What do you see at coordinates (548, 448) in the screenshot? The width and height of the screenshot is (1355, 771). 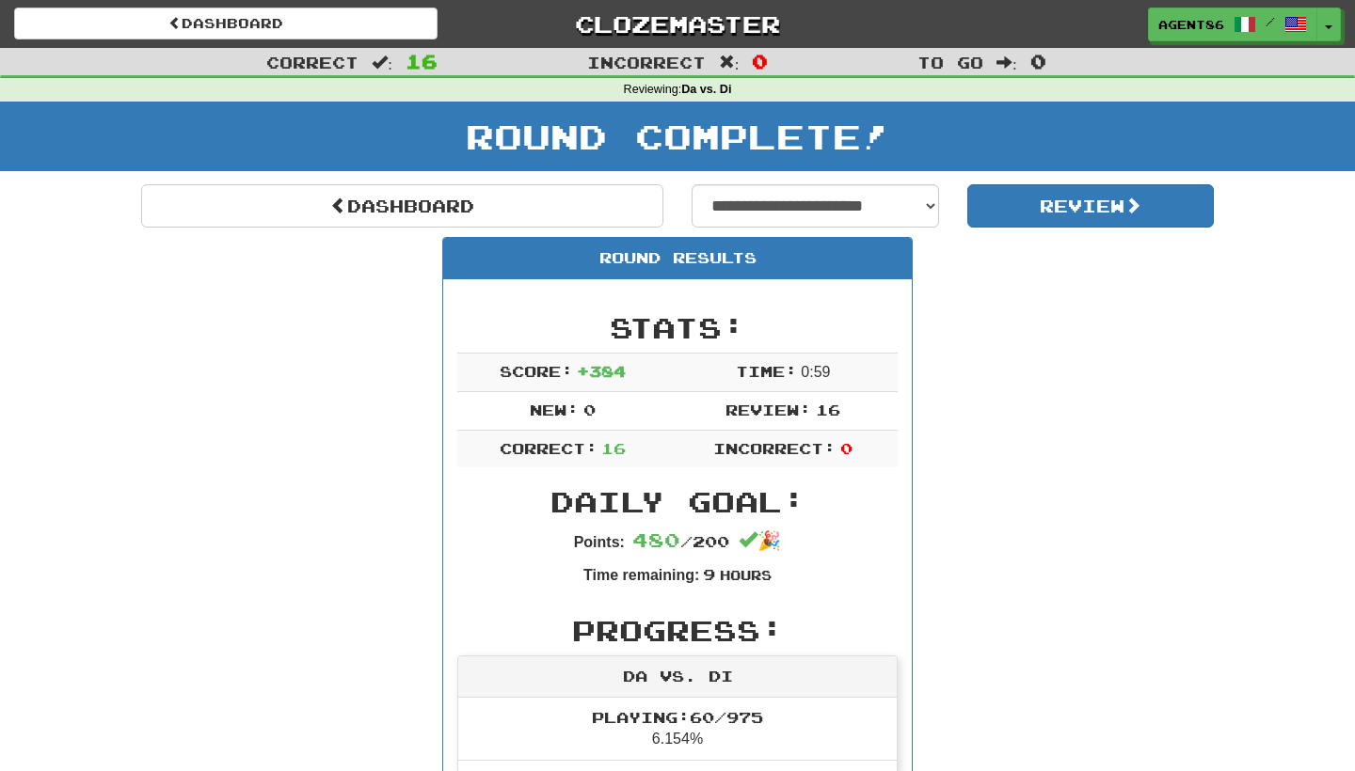 I see `span: Correct:` at bounding box center [548, 448].